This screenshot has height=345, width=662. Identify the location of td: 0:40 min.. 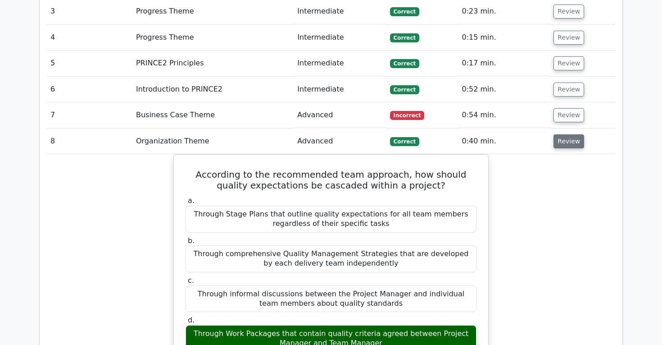
(504, 141).